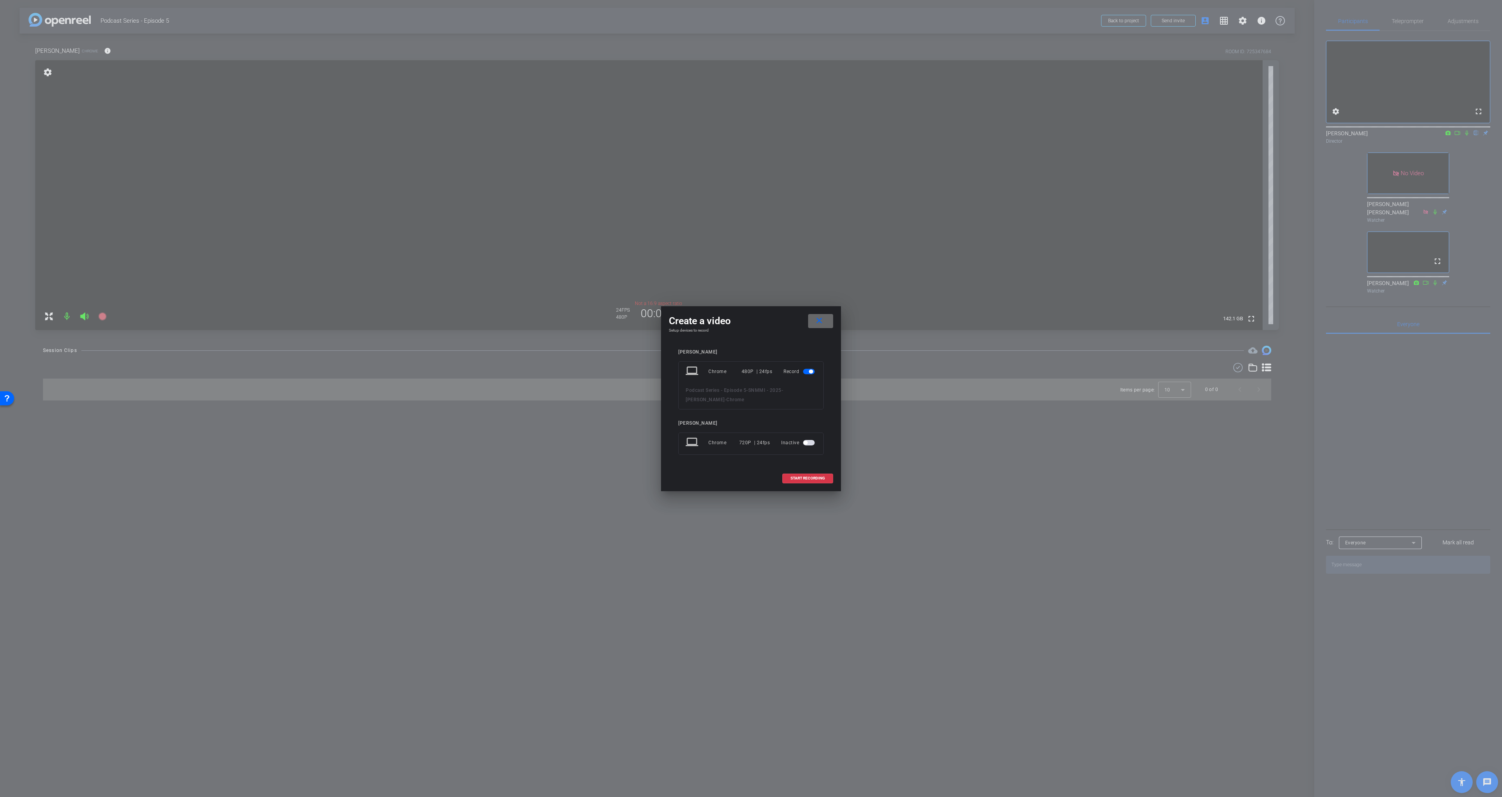 This screenshot has height=797, width=1502. What do you see at coordinates (799, 443) in the screenshot?
I see `div: Inactive` at bounding box center [799, 443].